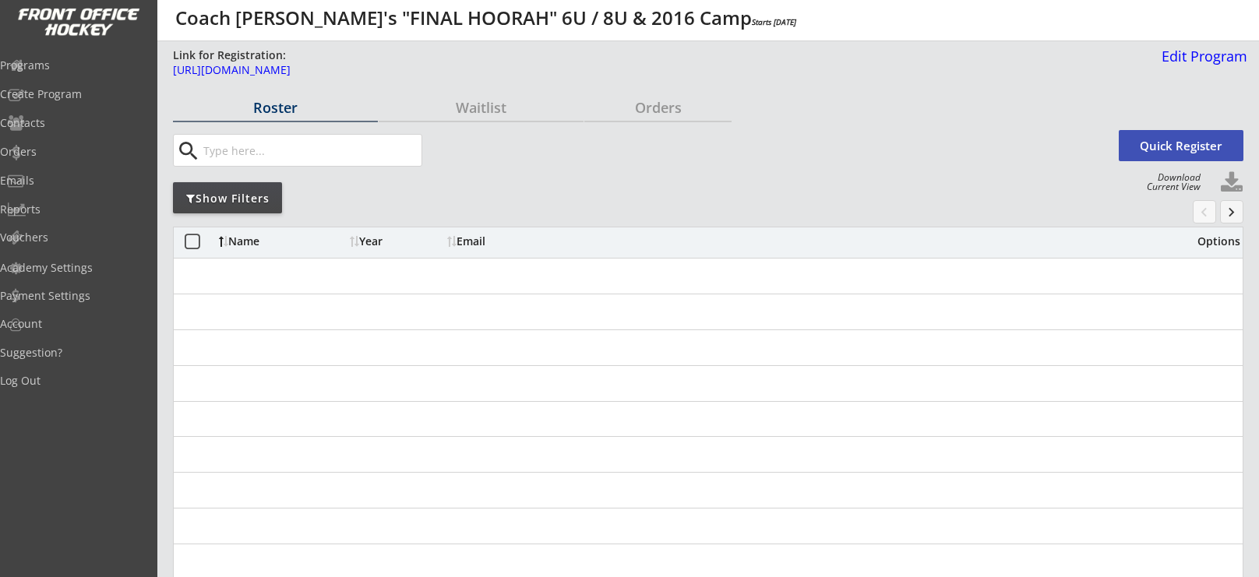 The image size is (1259, 577). I want to click on div: Waitlist, so click(481, 108).